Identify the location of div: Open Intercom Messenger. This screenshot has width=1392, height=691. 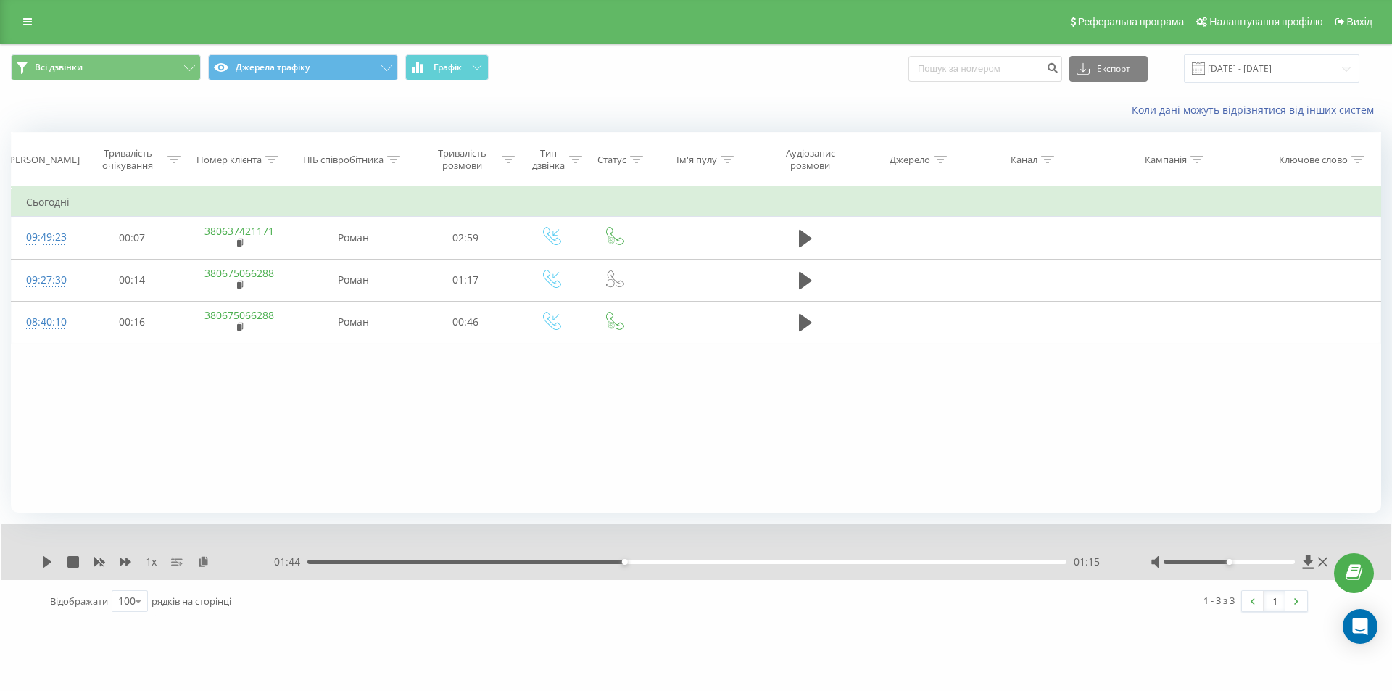
(1360, 626).